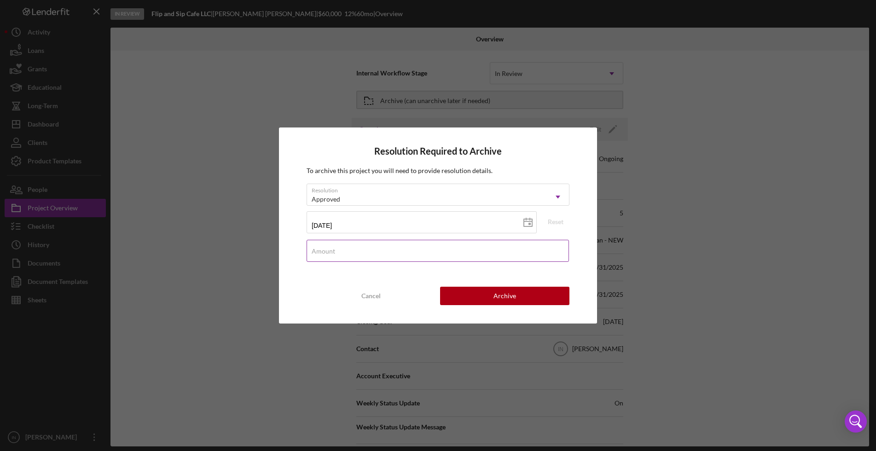  What do you see at coordinates (326, 199) in the screenshot?
I see `div: Approved` at bounding box center [326, 199].